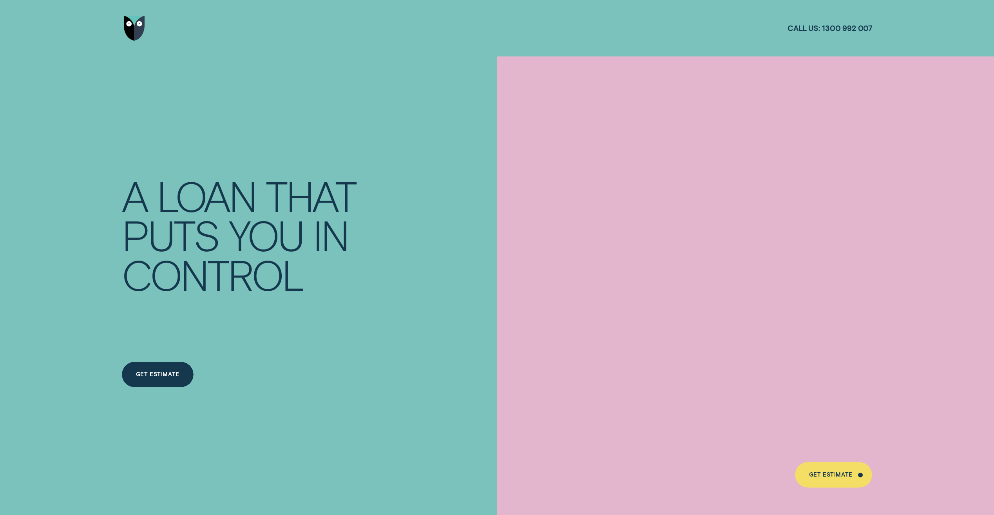 The width and height of the screenshot is (994, 515). What do you see at coordinates (134, 28) in the screenshot?
I see `img: Wisr` at bounding box center [134, 28].